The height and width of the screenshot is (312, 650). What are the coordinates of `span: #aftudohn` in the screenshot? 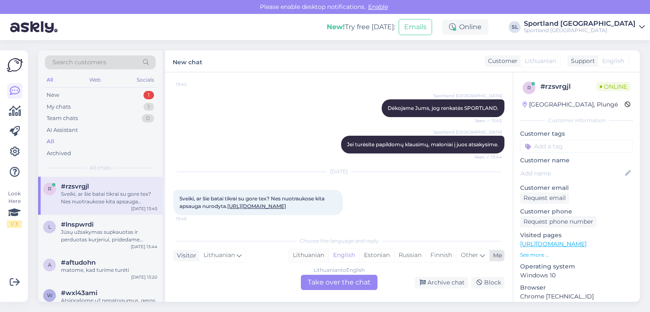 It's located at (78, 263).